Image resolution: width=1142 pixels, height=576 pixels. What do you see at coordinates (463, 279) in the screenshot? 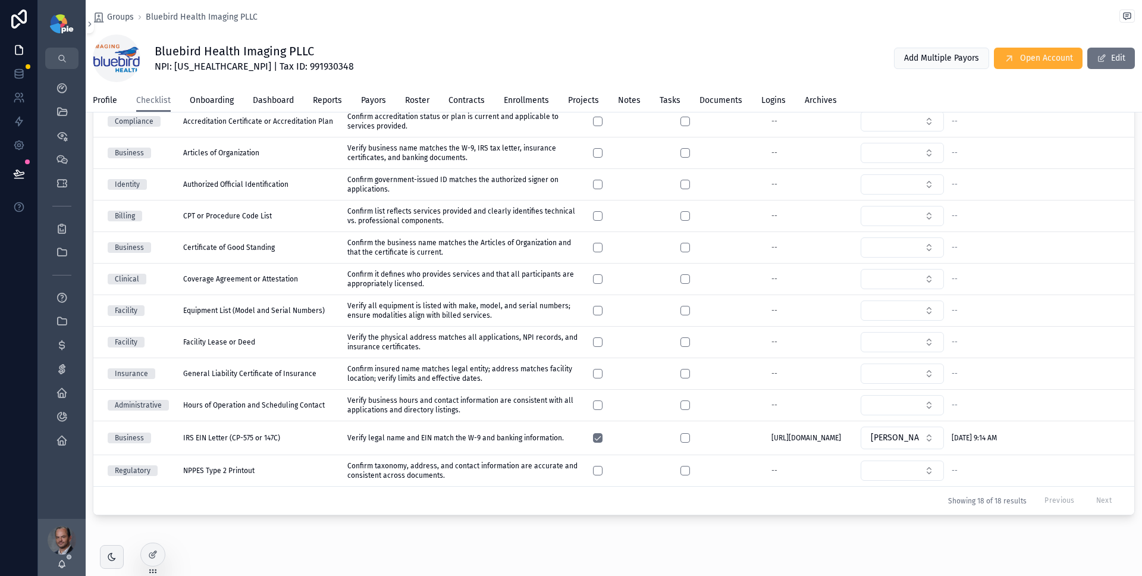
I see `span: Confirm it defines who provides services and that all participants are appropriately licensed.` at bounding box center [463, 279].